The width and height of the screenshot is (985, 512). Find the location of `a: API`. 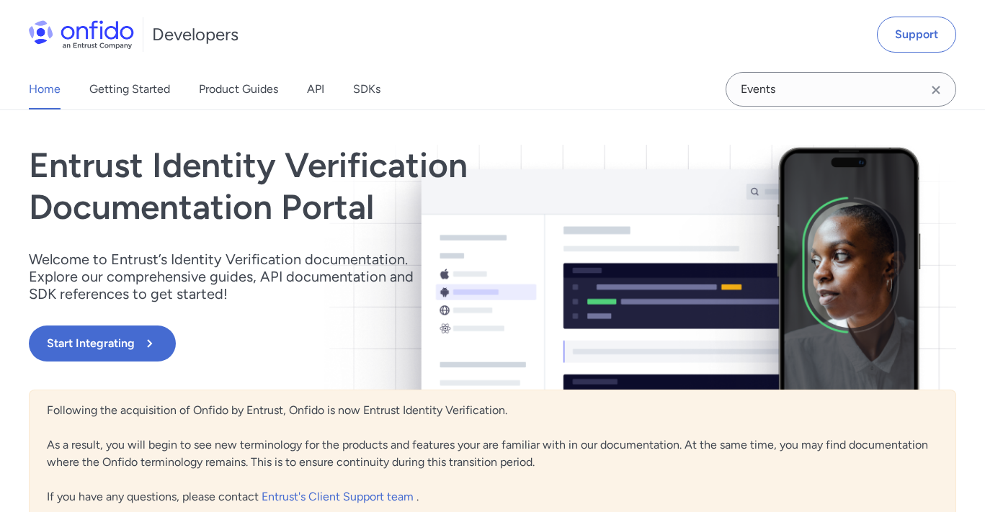

a: API is located at coordinates (315, 89).